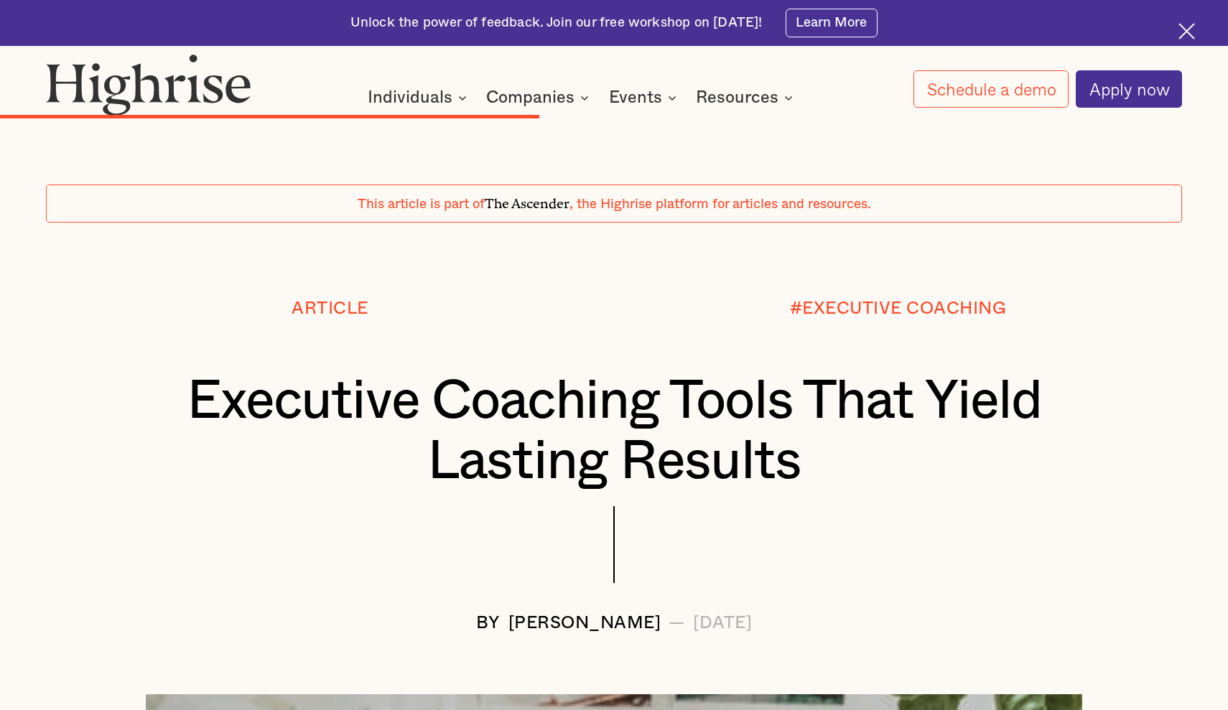  What do you see at coordinates (721, 204) in the screenshot?
I see `span: , the Highrise platform for articles and resources.` at bounding box center [721, 204].